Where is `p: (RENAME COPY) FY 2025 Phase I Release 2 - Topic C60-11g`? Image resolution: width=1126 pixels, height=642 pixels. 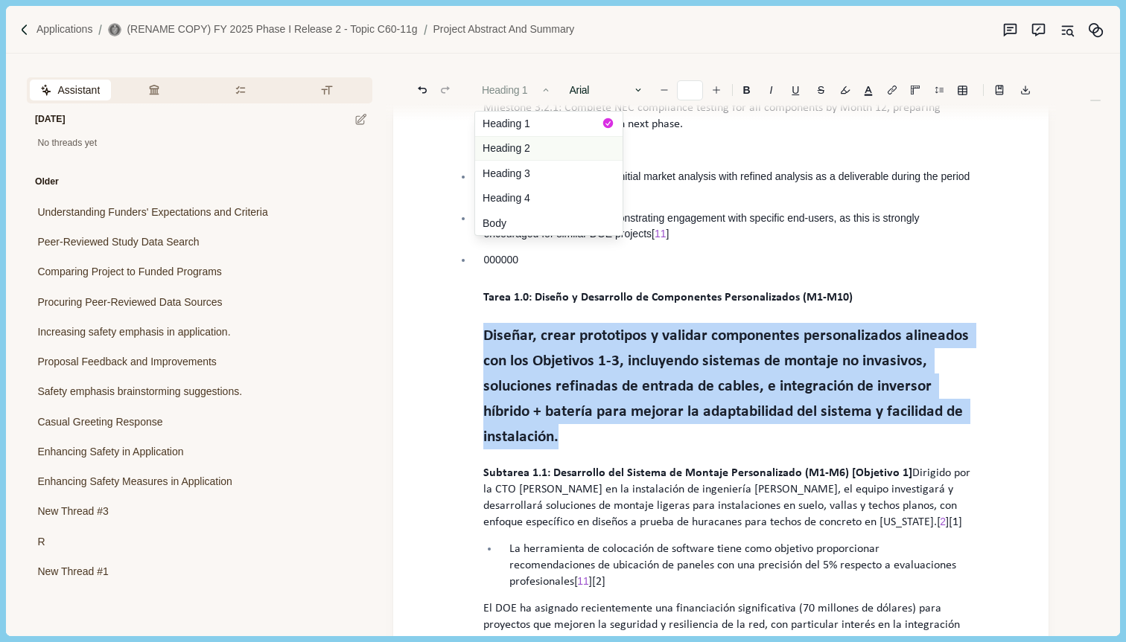 p: (RENAME COPY) FY 2025 Phase I Release 2 - Topic C60-11g is located at coordinates (272, 29).